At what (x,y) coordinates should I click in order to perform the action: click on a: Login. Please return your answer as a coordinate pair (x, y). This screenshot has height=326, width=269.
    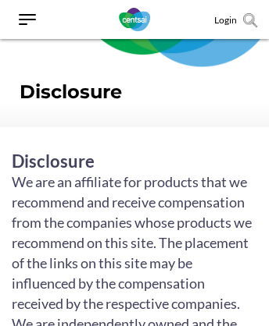
    Looking at the image, I should click on (225, 20).